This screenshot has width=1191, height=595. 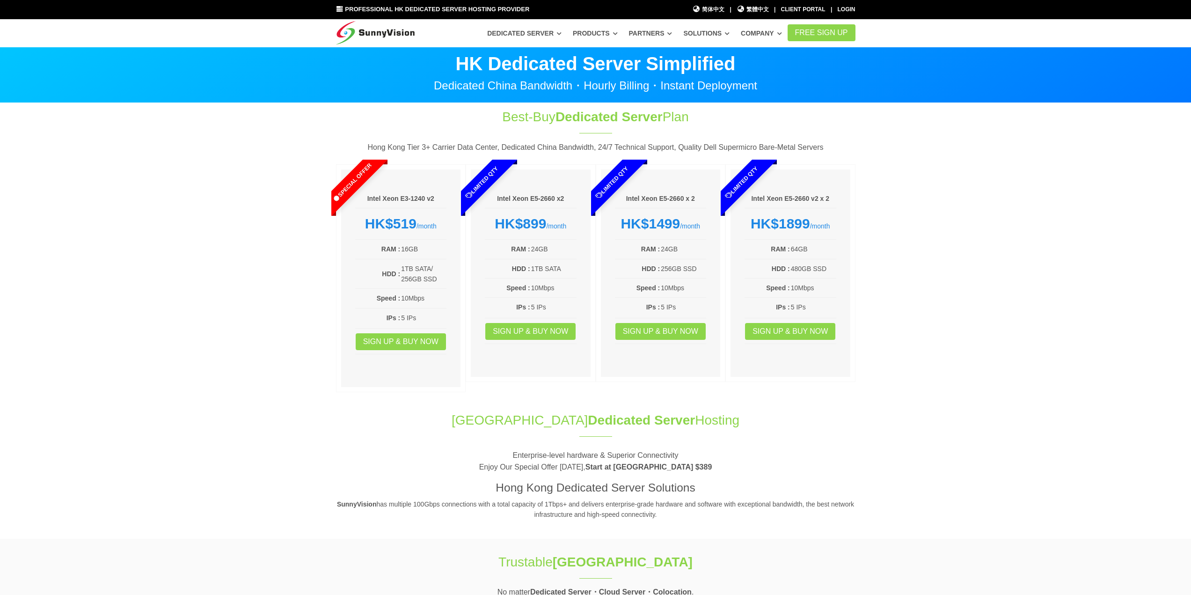 What do you see at coordinates (352, 182) in the screenshot?
I see `span: Special Offer` at bounding box center [352, 182].